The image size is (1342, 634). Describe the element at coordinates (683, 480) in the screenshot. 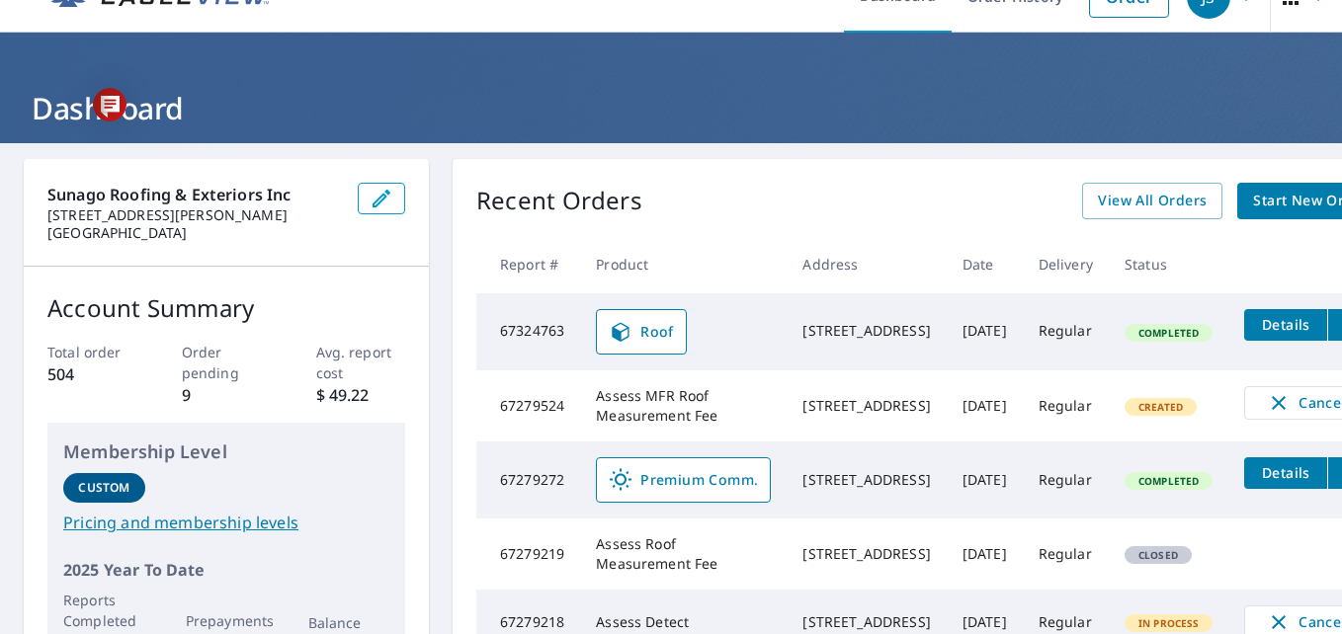

I see `a: Premium Comm.` at that location.